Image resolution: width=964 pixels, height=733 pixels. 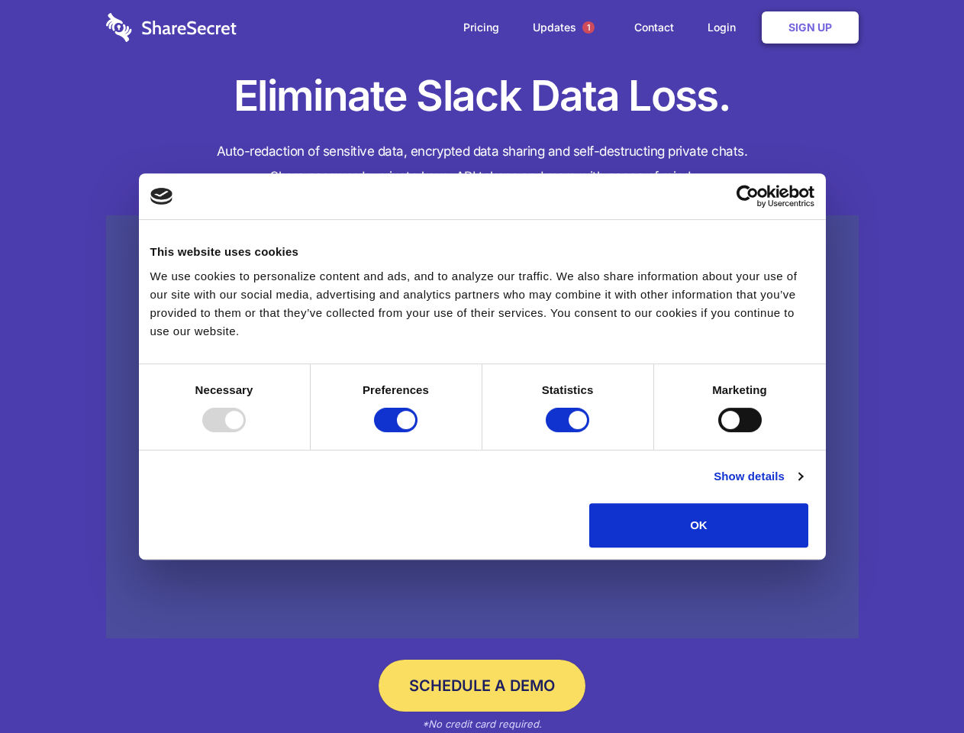 What do you see at coordinates (482, 724) in the screenshot?
I see `em: *No credit card required.` at bounding box center [482, 724].